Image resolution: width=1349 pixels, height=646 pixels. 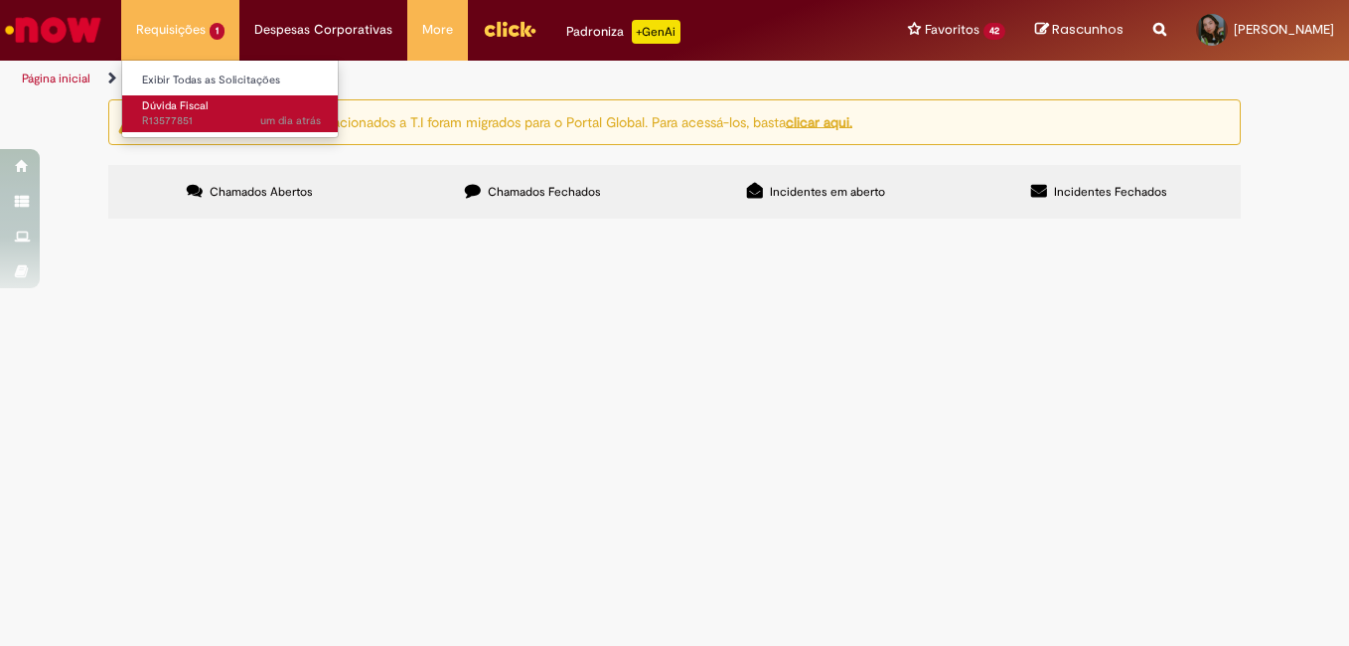 What do you see at coordinates (290, 120) in the screenshot?
I see `span: um dia atrás` at bounding box center [290, 120].